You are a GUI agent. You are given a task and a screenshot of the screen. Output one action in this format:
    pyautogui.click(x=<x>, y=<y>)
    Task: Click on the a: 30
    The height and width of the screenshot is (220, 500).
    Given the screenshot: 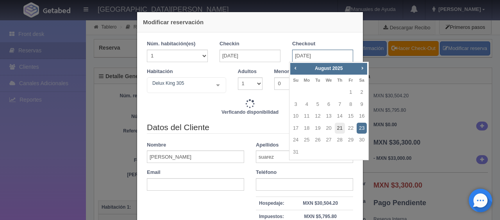 What is the action you would take?
    pyautogui.click(x=362, y=140)
    